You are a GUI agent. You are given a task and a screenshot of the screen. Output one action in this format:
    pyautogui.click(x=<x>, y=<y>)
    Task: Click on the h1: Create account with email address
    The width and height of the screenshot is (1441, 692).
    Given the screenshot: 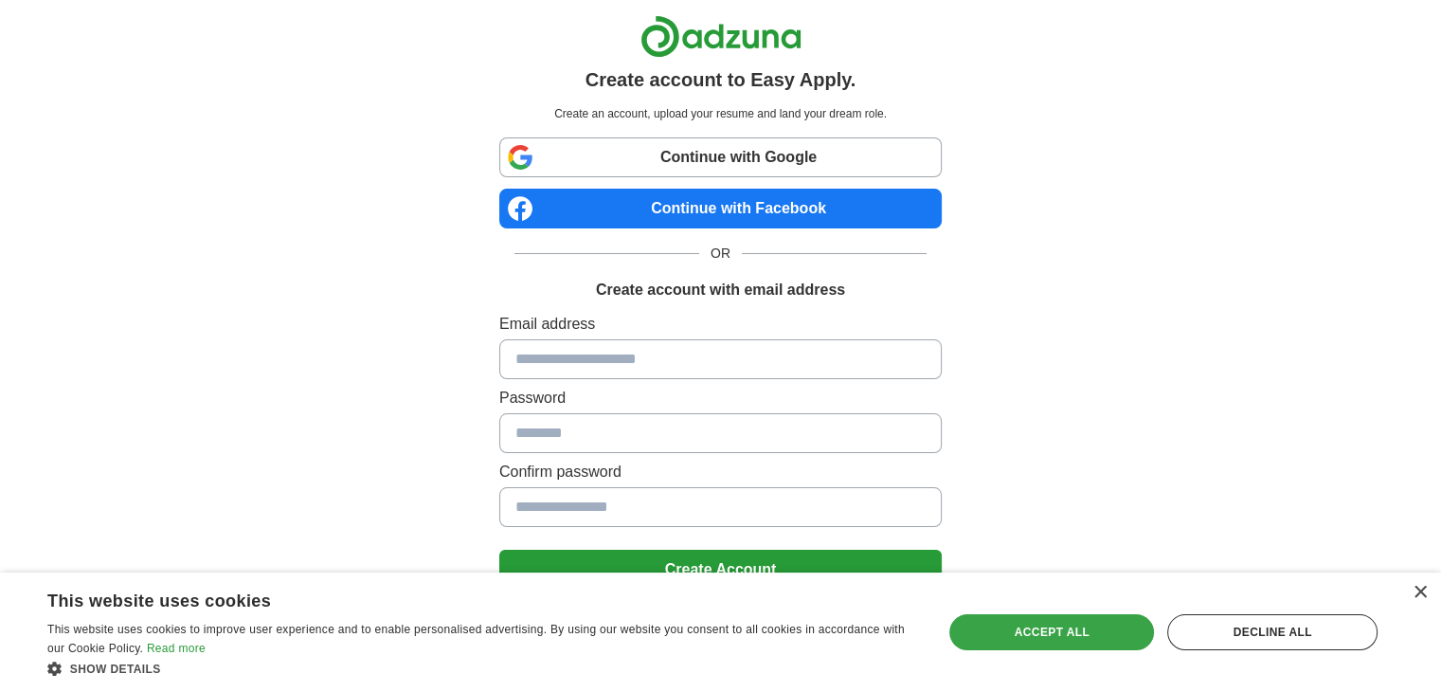 What is the action you would take?
    pyautogui.click(x=720, y=290)
    